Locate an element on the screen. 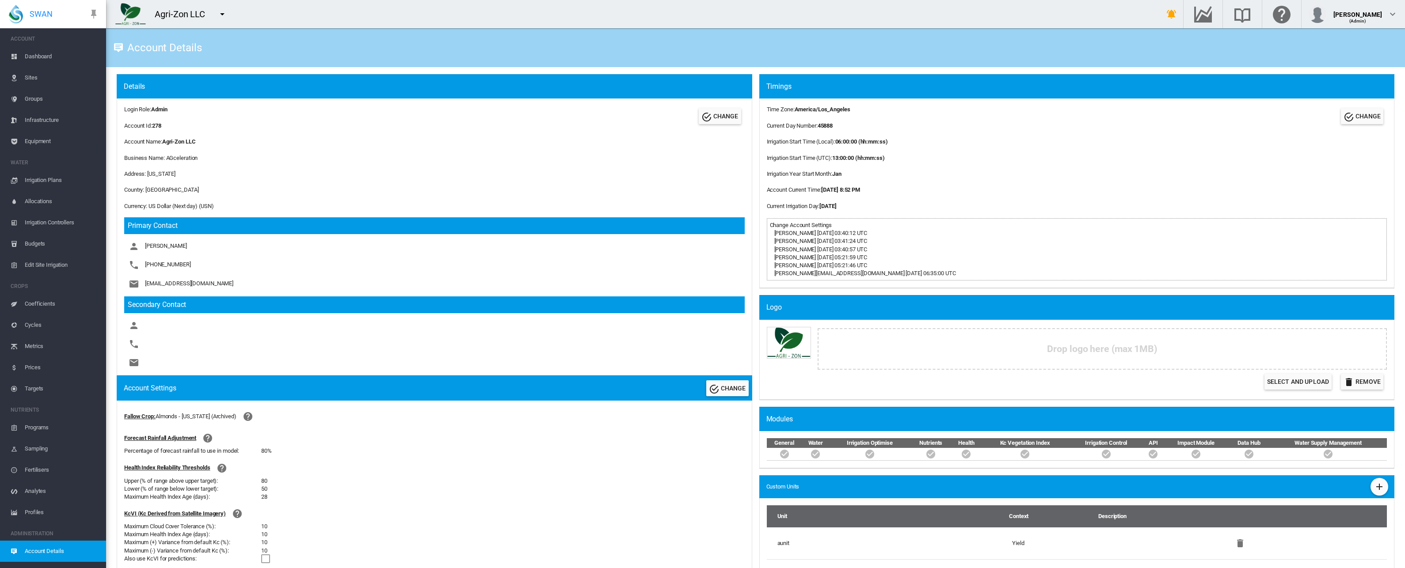 Image resolution: width=1405 pixels, height=568 pixels. div: Maximum (-) Variance from default Kc (%): is located at coordinates (193, 551).